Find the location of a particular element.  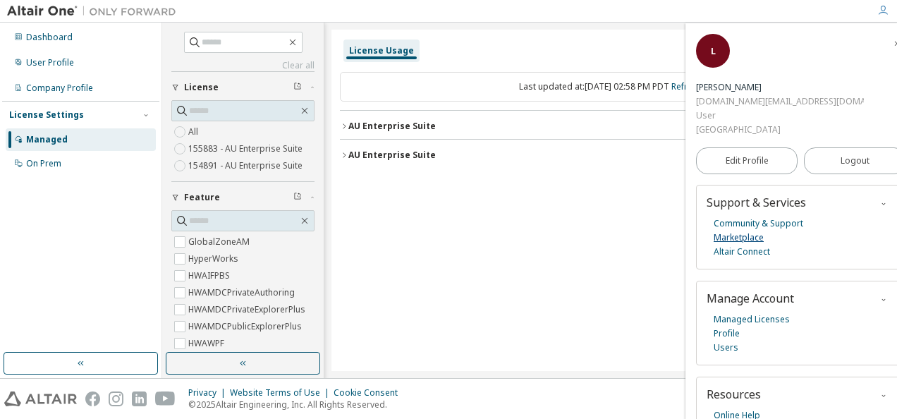

img: Altair One is located at coordinates (95, 11).